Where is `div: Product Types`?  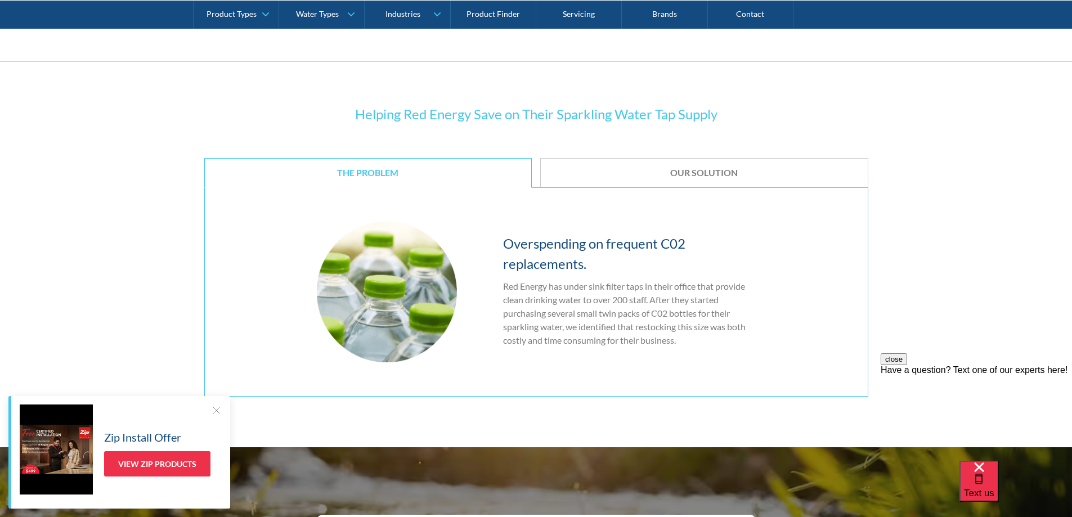 div: Product Types is located at coordinates (231, 14).